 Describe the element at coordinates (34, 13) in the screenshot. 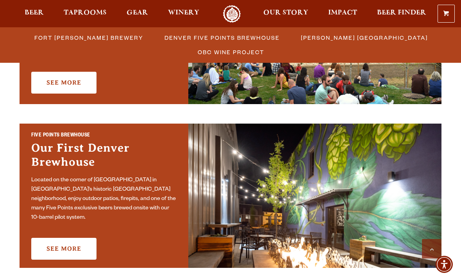

I see `span: Beer` at that location.